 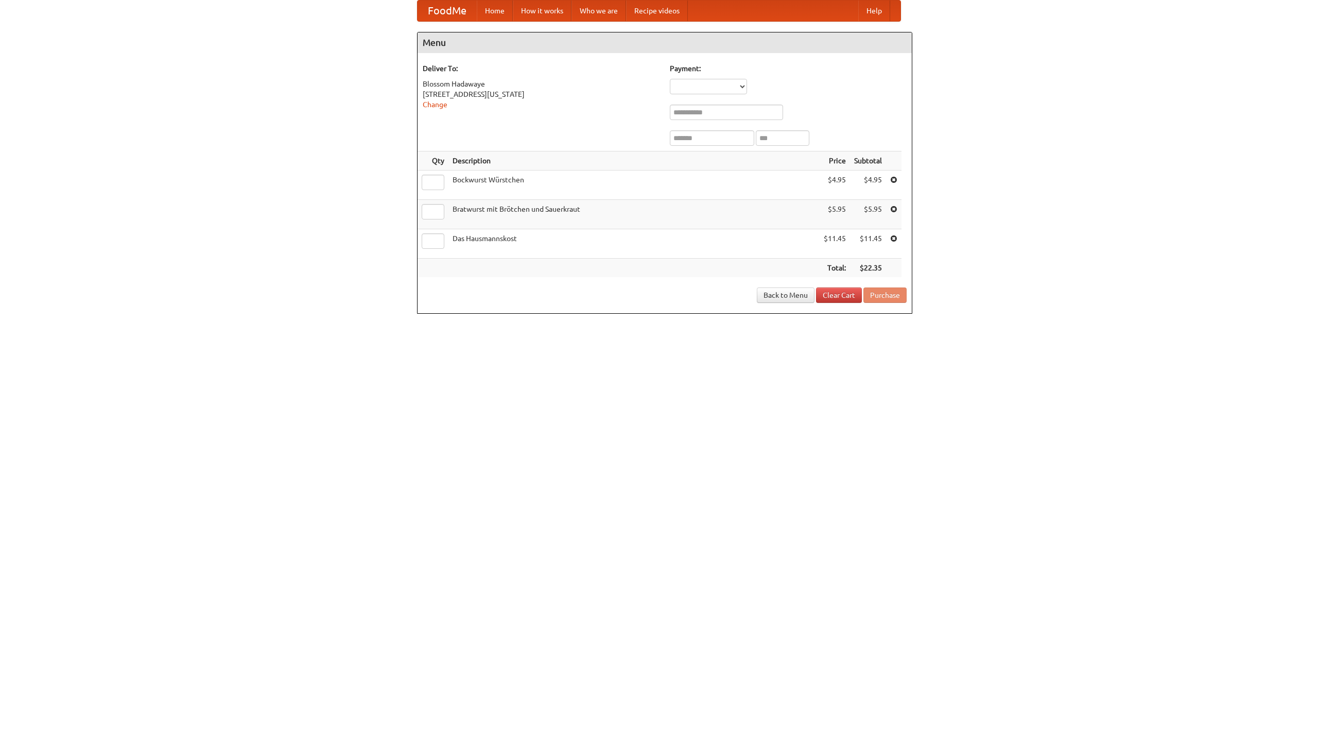 What do you see at coordinates (665, 43) in the screenshot?
I see `h4: Menu` at bounding box center [665, 43].